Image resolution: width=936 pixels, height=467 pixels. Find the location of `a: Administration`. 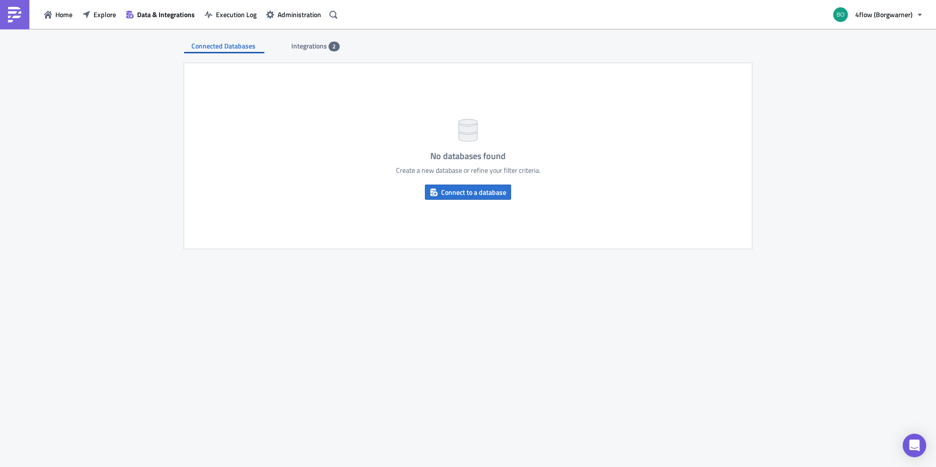

a: Administration is located at coordinates (294, 14).